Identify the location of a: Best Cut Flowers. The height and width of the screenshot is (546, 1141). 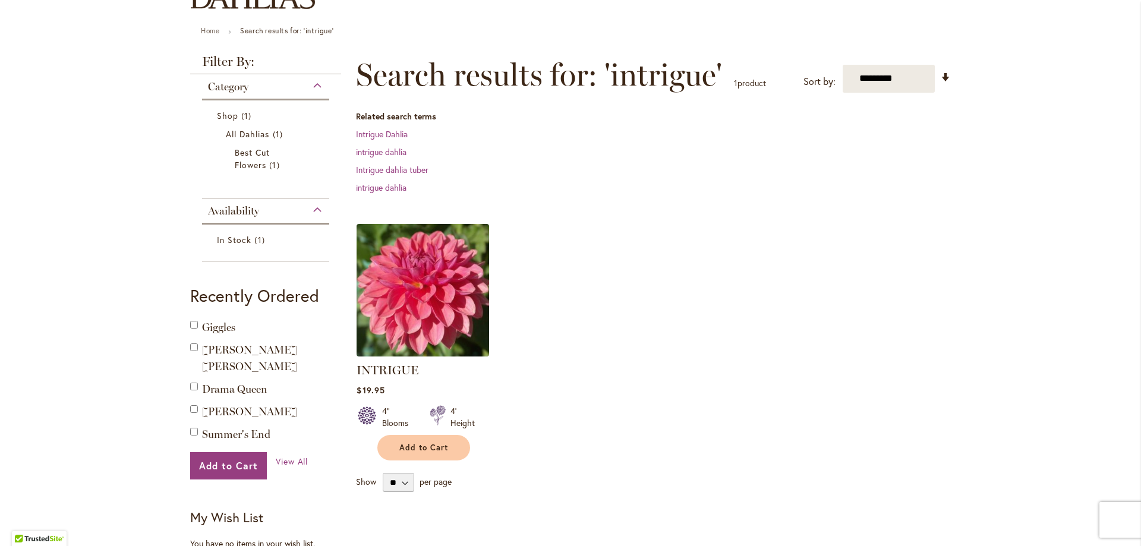
(267, 159).